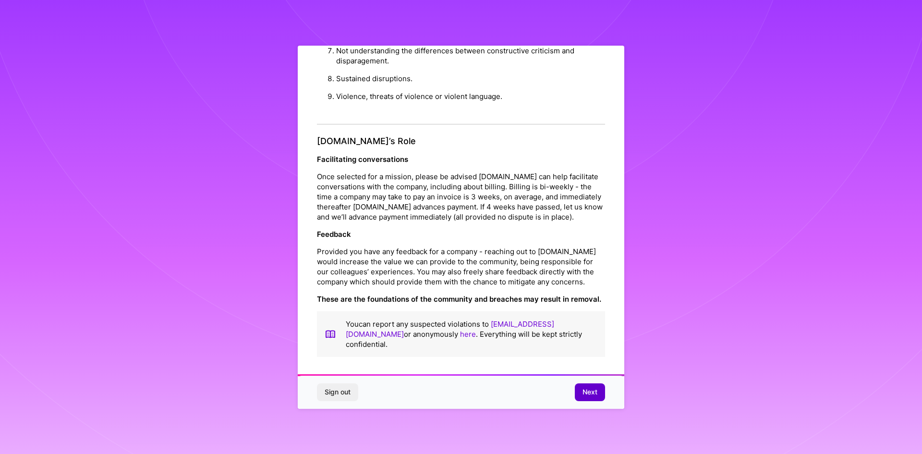 The height and width of the screenshot is (454, 922). I want to click on li: Sustained disruptions., so click(471, 78).